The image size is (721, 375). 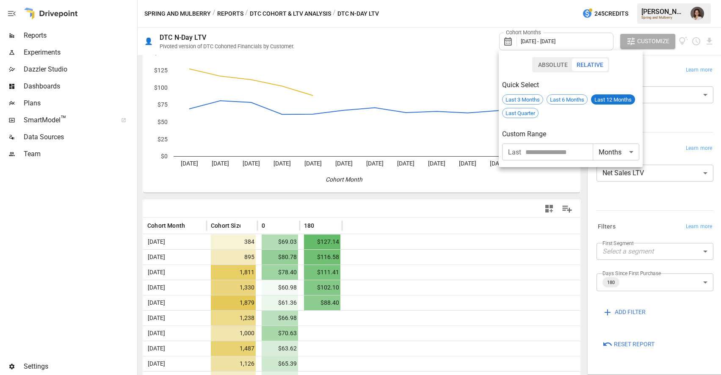 What do you see at coordinates (521, 113) in the screenshot?
I see `span: Last Quarter` at bounding box center [521, 113].